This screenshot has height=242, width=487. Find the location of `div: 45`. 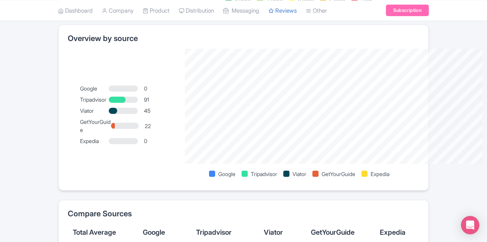

div: 45 is located at coordinates (158, 110).